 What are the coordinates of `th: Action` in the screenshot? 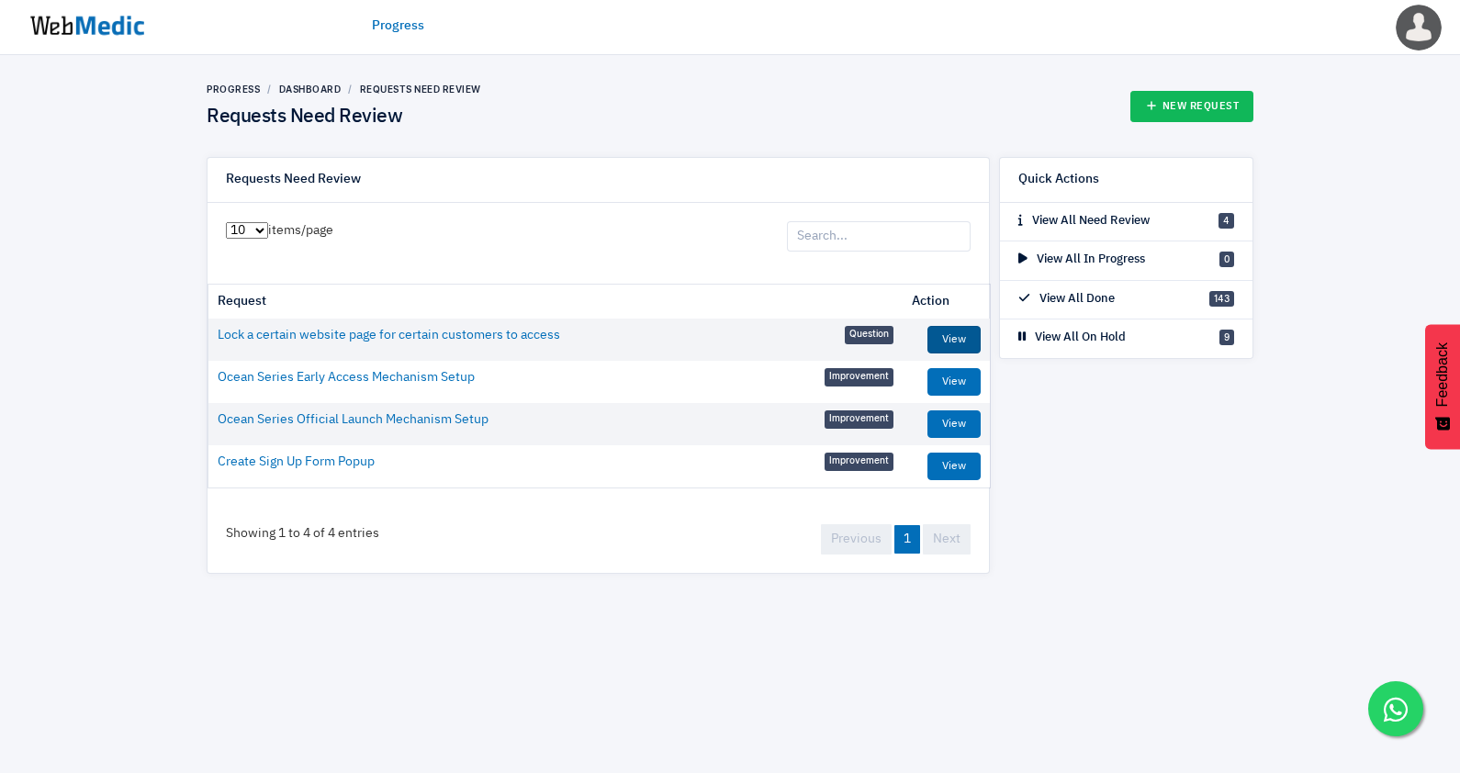 It's located at (946, 301).